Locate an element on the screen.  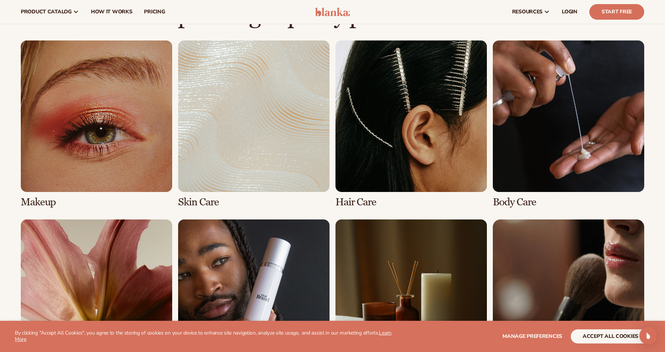
a: Start Free is located at coordinates (617, 12).